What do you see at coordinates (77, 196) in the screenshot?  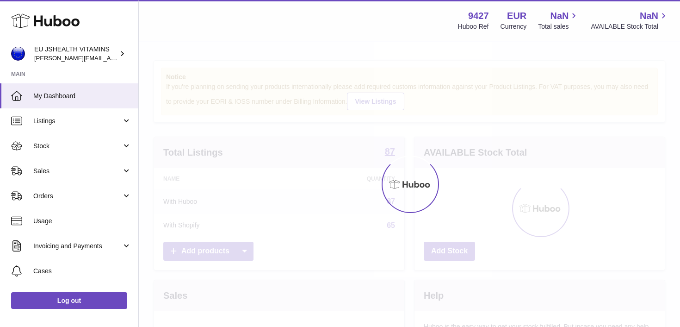 I see `span: Orders` at bounding box center [77, 196].